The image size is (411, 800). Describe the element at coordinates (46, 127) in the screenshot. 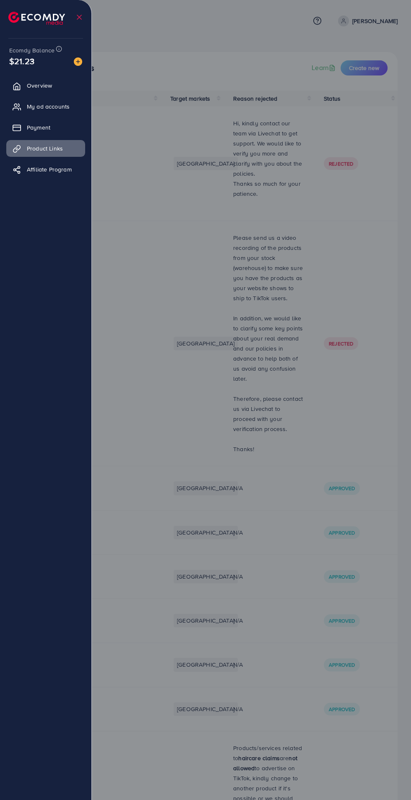

I see `a: Payment` at that location.